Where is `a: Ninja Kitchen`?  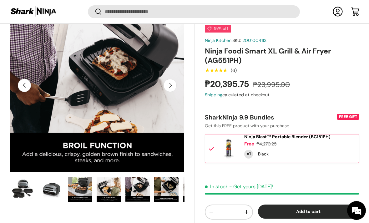 a: Ninja Kitchen is located at coordinates (218, 40).